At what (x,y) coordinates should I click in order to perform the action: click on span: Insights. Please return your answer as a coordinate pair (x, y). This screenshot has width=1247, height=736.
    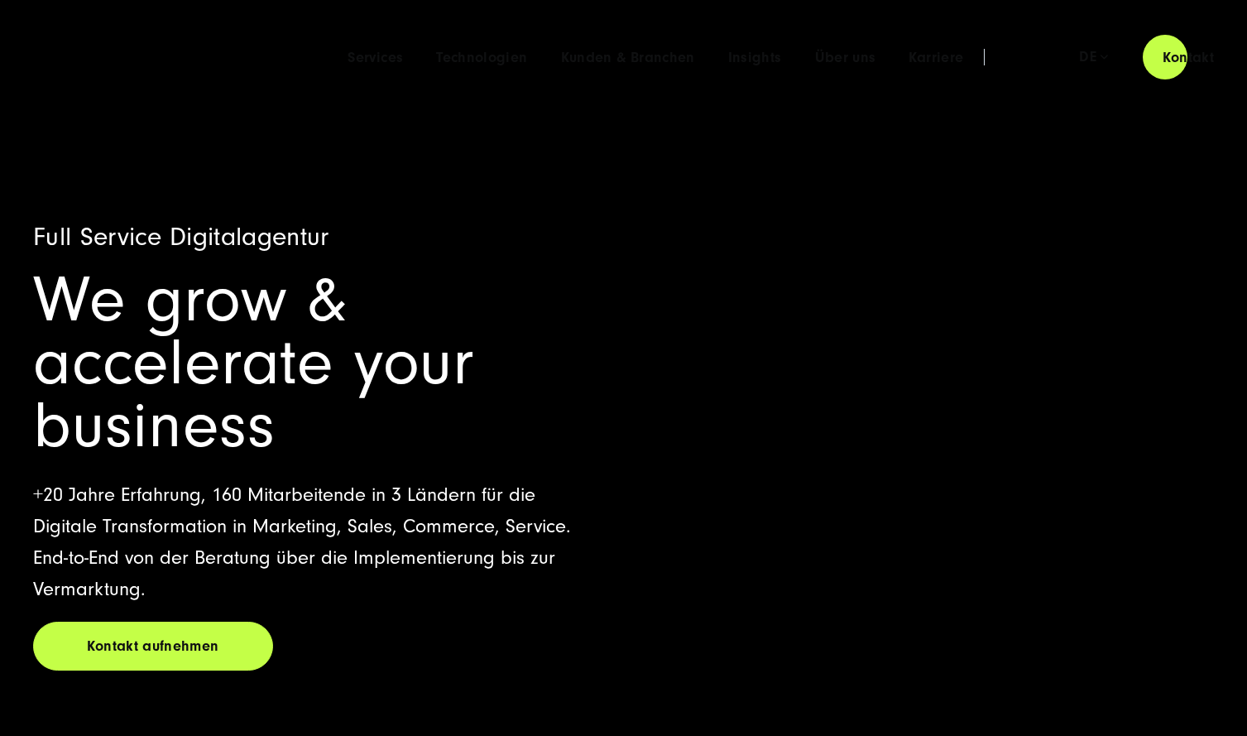
    Looking at the image, I should click on (755, 58).